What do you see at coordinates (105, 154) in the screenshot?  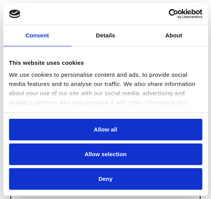 I see `button: Allow selection` at bounding box center [105, 154].